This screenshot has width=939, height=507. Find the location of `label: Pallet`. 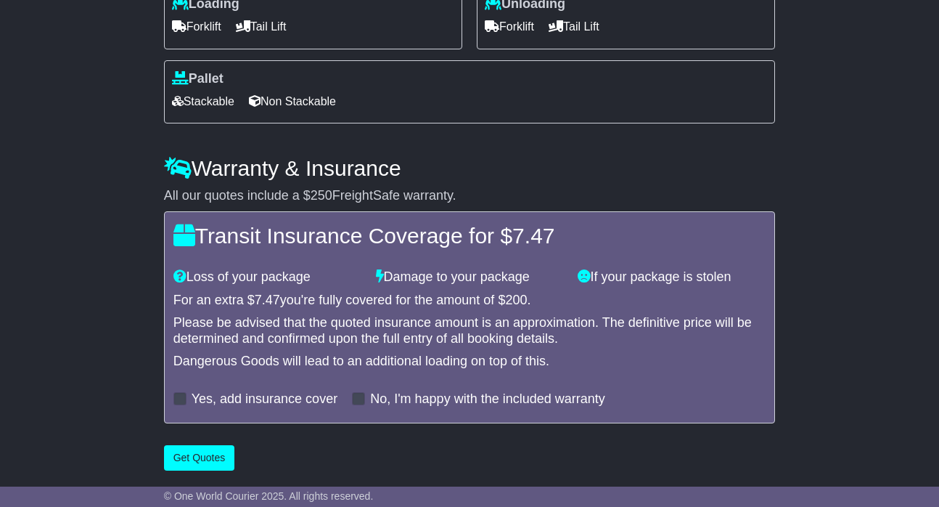

label: Pallet is located at coordinates (197, 79).